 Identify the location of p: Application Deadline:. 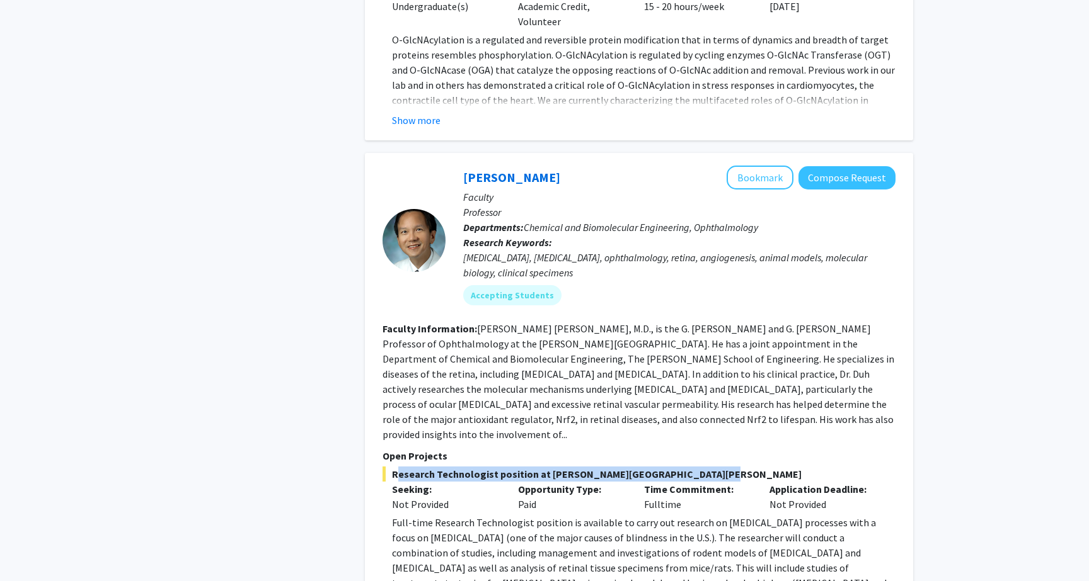
(823, 490).